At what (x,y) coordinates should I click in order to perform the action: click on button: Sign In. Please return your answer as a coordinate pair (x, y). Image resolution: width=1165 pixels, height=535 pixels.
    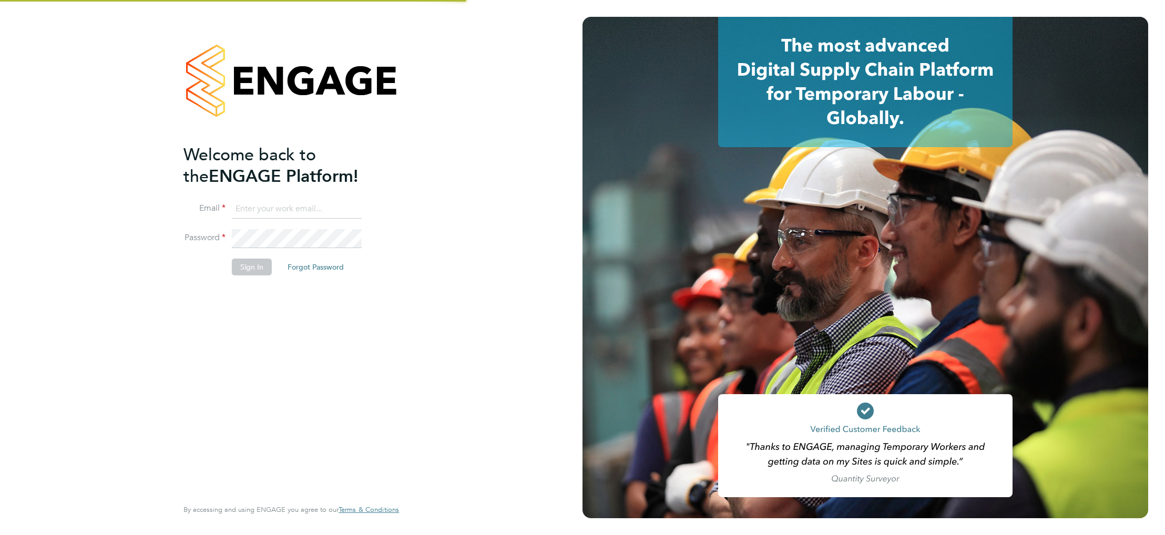
    Looking at the image, I should click on (252, 267).